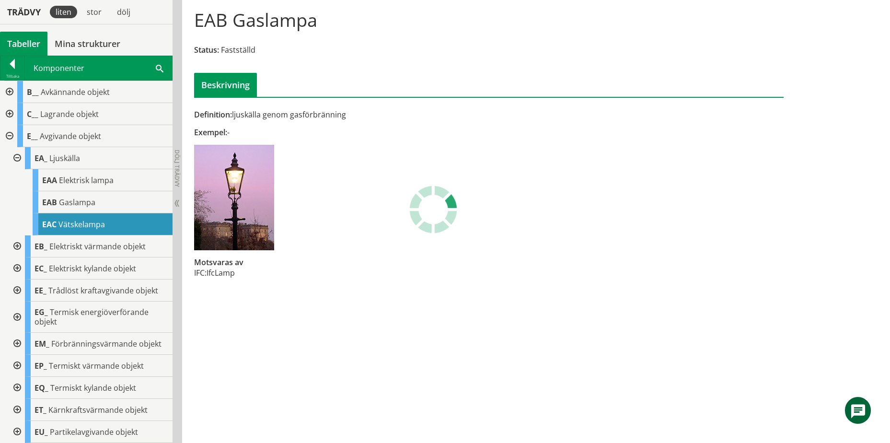 This screenshot has height=443, width=890. What do you see at coordinates (93, 388) in the screenshot?
I see `span: Termiskt kylande objekt` at bounding box center [93, 388].